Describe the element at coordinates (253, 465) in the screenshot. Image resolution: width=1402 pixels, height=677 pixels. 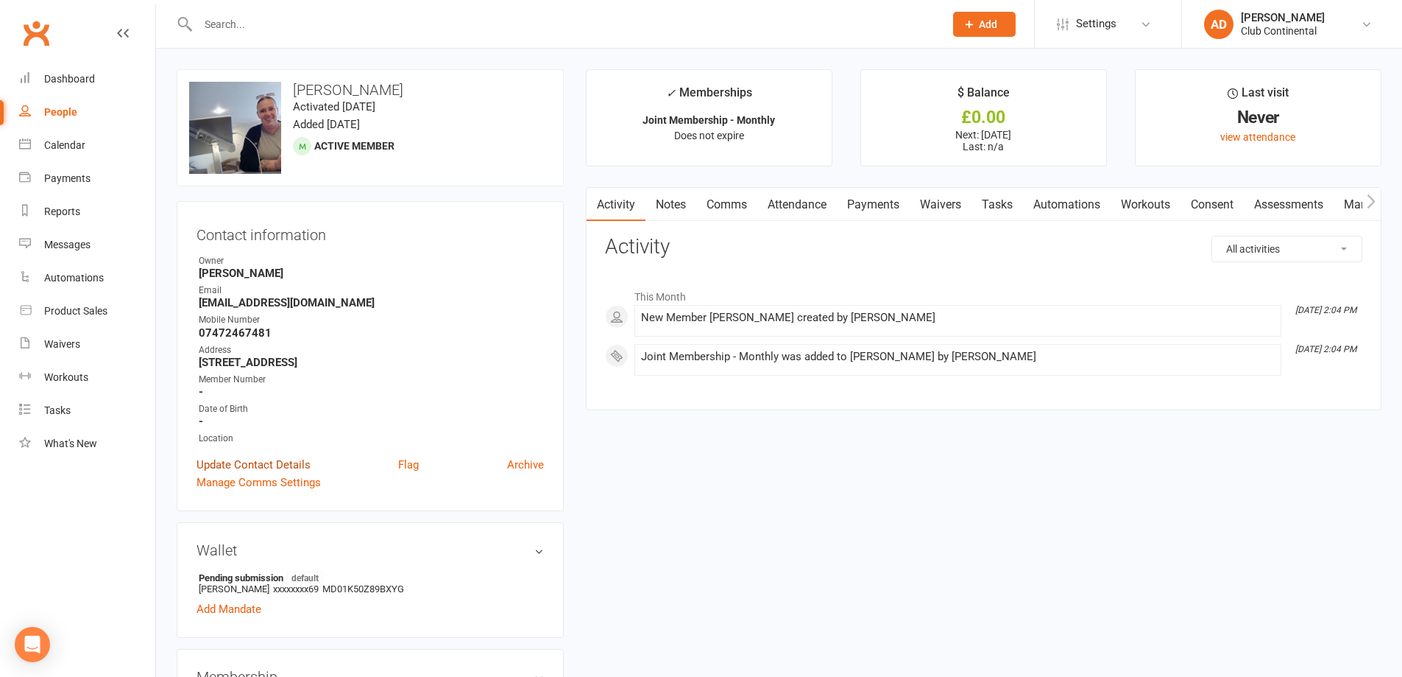
I see `a: Update Contact Details` at that location.